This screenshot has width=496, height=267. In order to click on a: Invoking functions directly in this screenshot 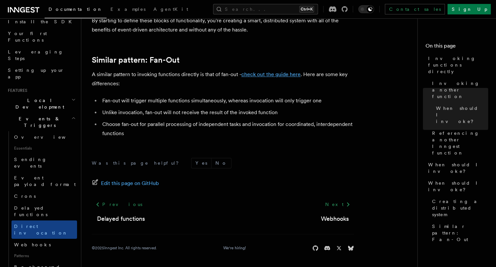, I will do `click(457, 65)`.